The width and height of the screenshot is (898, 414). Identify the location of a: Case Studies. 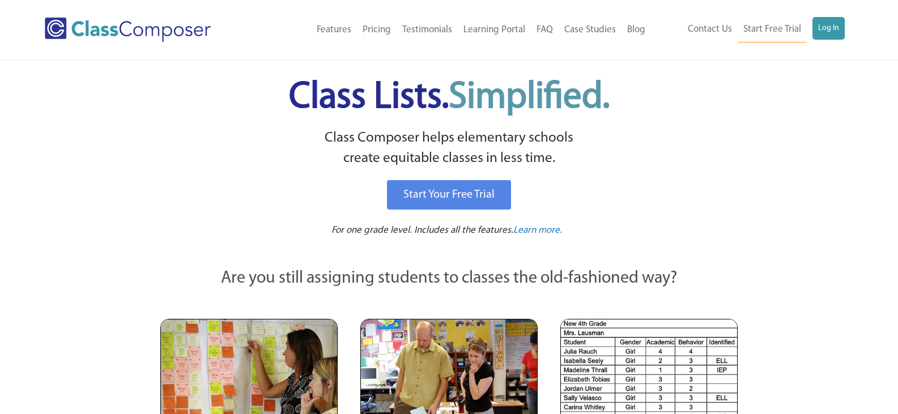
(590, 30).